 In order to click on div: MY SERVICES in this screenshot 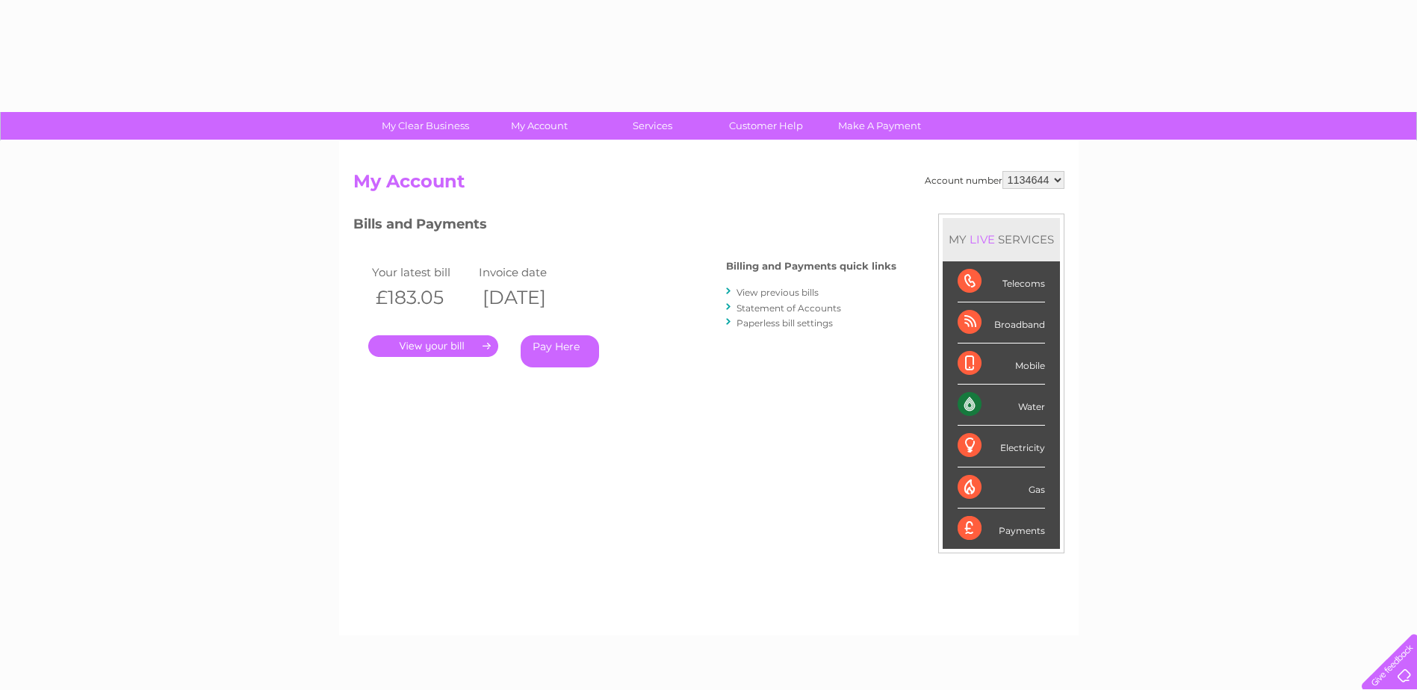, I will do `click(1001, 239)`.